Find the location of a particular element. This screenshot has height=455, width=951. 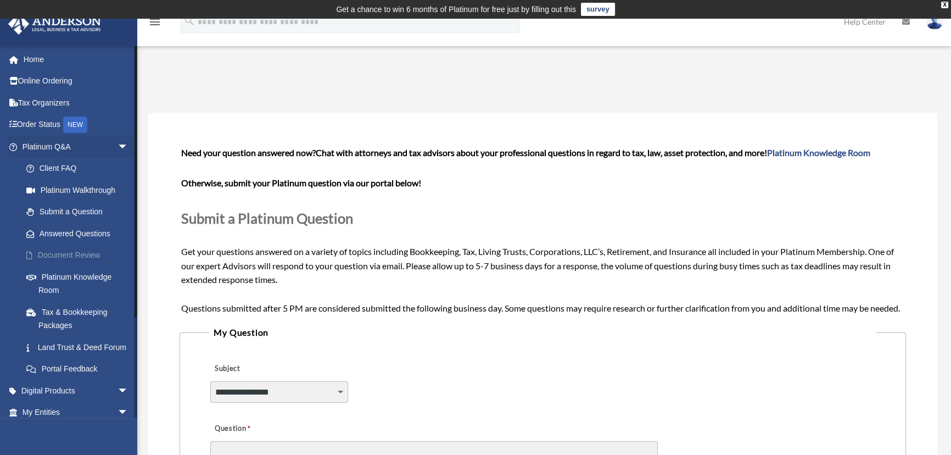

div: close is located at coordinates (944, 5).